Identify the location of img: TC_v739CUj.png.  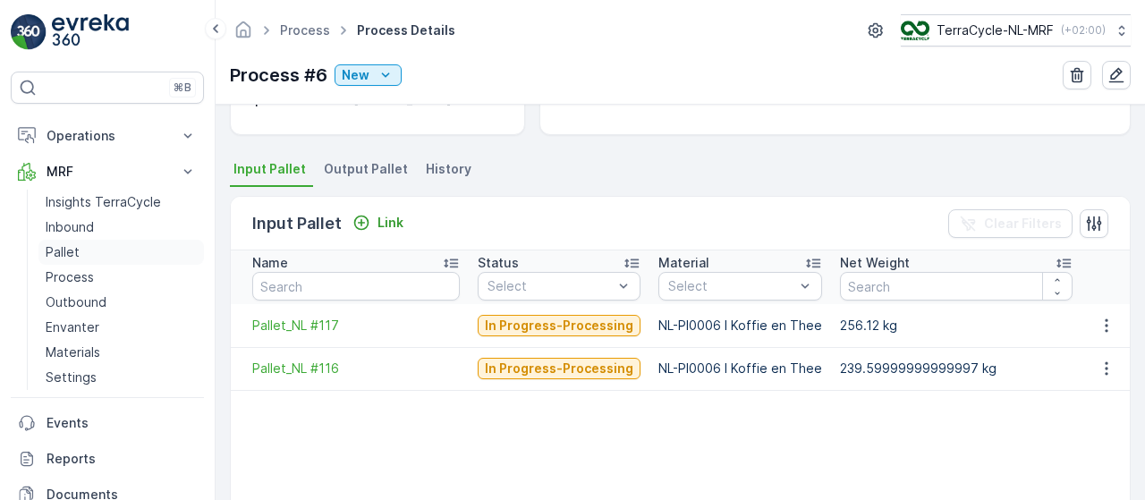
(915, 30).